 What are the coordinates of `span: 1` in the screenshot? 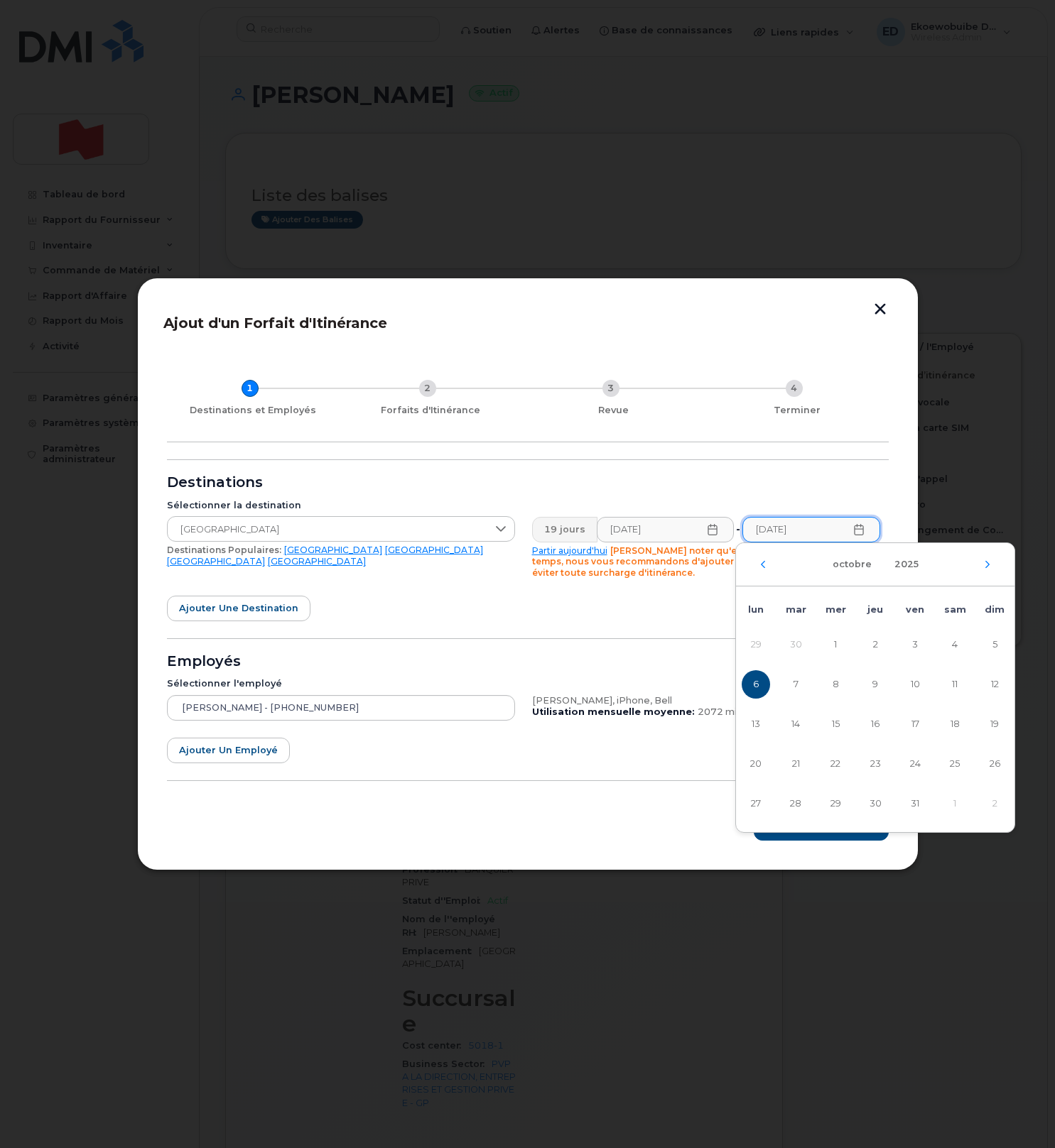 It's located at (835, 645).